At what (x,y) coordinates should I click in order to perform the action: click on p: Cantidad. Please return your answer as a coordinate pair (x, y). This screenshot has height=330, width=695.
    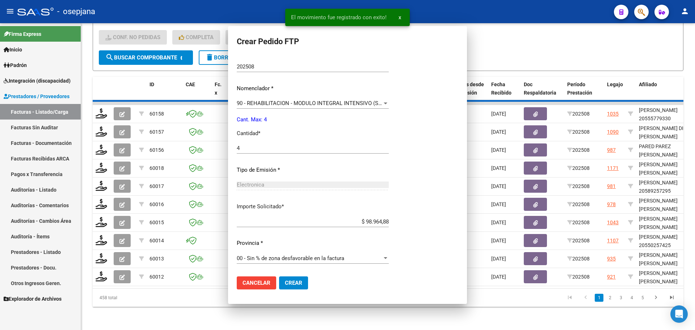
    Looking at the image, I should click on (313, 133).